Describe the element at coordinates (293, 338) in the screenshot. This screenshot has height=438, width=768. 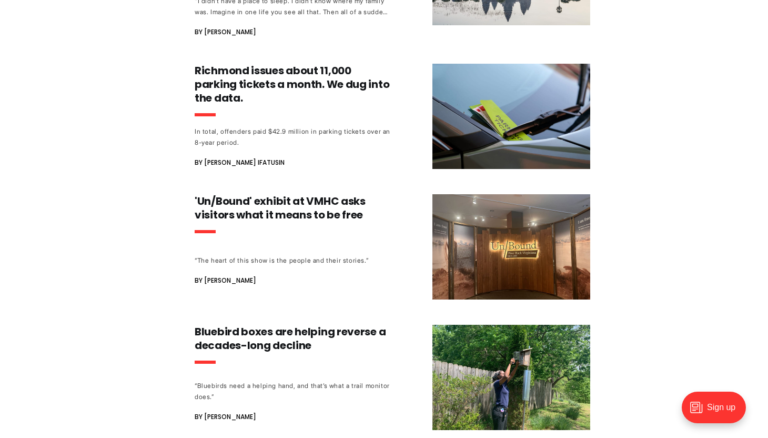
I see `h3: Bluebird boxes are helping reverse a decades-long decline` at that location.